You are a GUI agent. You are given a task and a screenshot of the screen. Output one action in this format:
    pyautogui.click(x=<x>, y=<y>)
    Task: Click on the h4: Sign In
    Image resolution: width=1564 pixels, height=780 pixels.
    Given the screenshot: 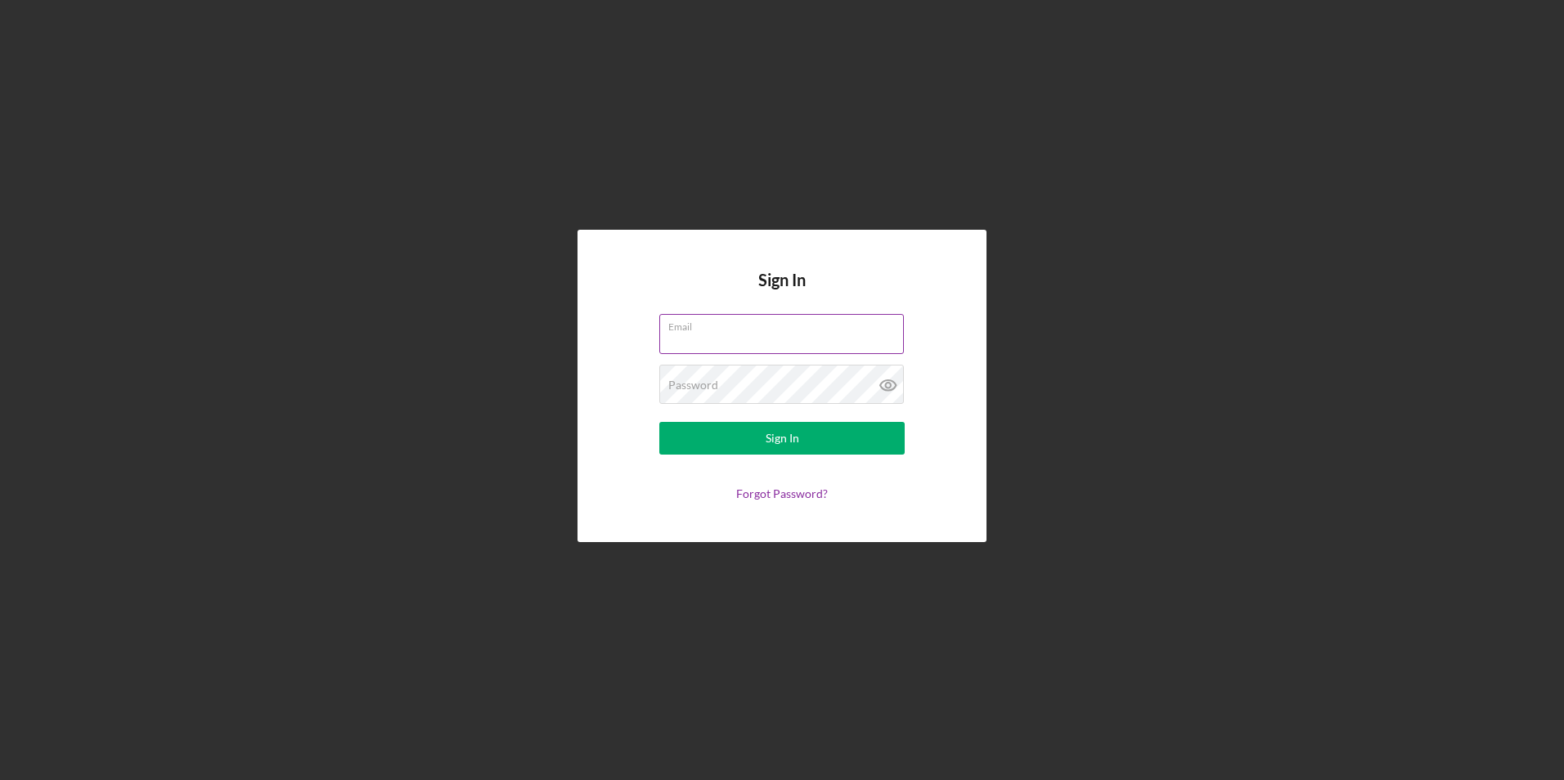 What is the action you would take?
    pyautogui.click(x=782, y=292)
    